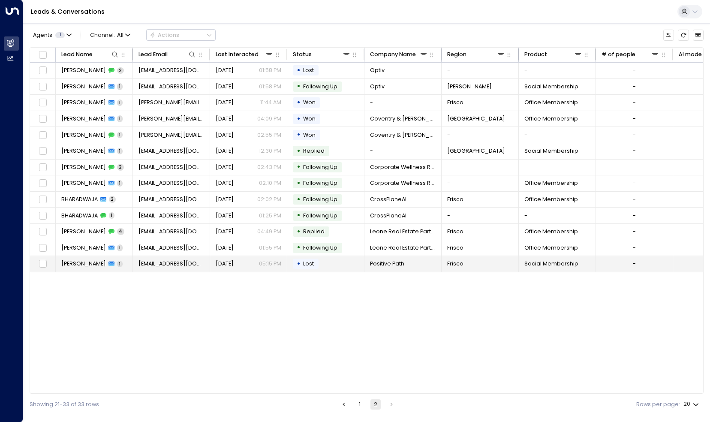  I want to click on nav: pagination navigation, so click(367, 404).